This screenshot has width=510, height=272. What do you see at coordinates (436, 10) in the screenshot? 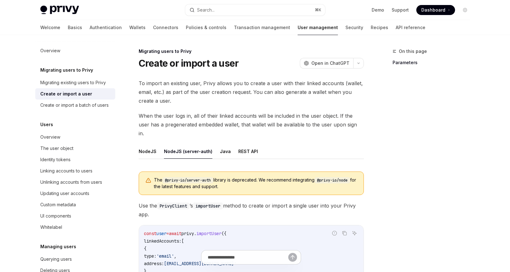
I see `a: Dashboard` at bounding box center [436, 10].